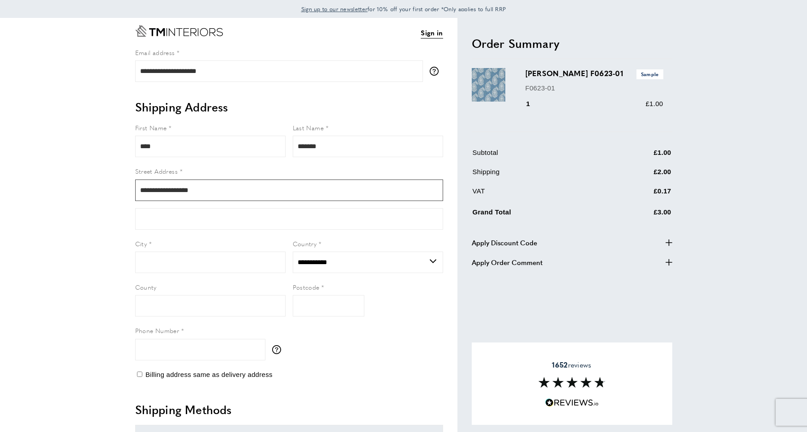 This screenshot has width=807, height=432. Describe the element at coordinates (540, 214) in the screenshot. I see `td: Grand Total` at that location.